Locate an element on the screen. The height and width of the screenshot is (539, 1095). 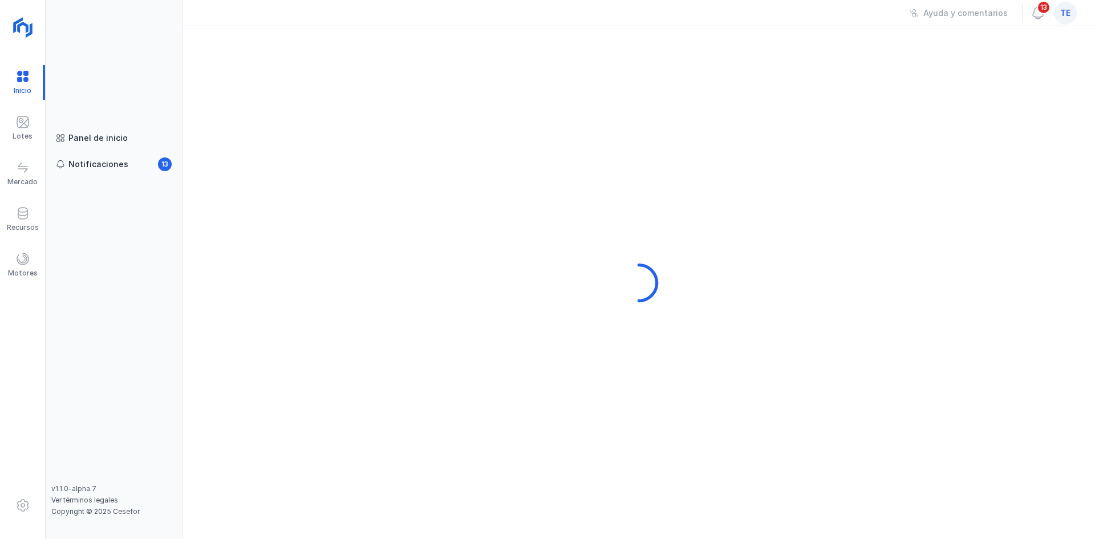
div: Ayuda y comentarios is located at coordinates (966, 13).